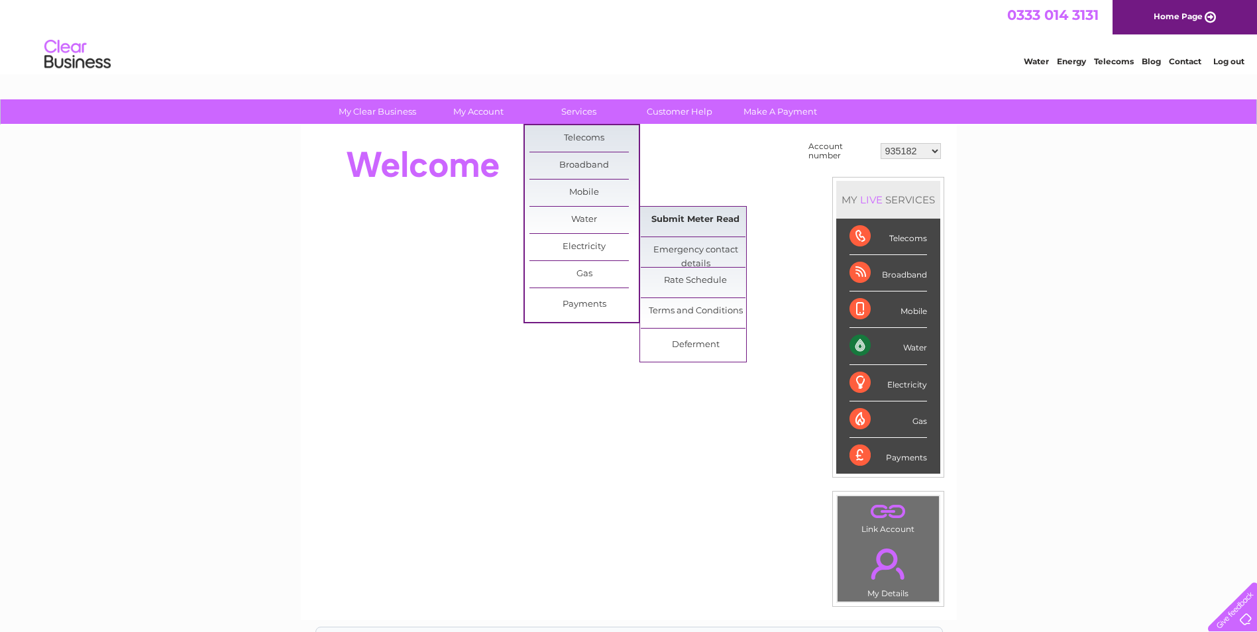 The height and width of the screenshot is (632, 1257). I want to click on a: Make A Payment, so click(780, 111).